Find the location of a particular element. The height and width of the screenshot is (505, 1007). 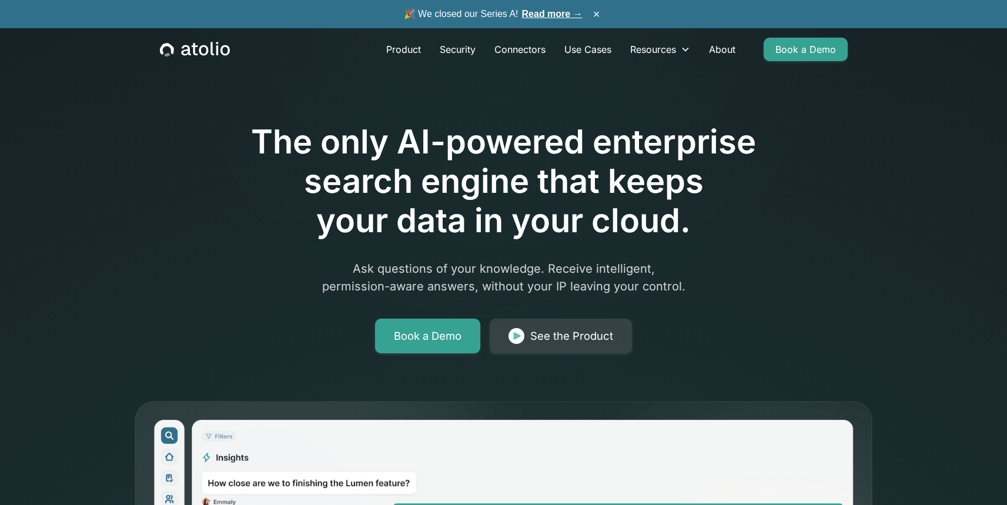

h1: The only AI-powered enterprise search engine that keeps your data in your cloud. is located at coordinates (504, 182).